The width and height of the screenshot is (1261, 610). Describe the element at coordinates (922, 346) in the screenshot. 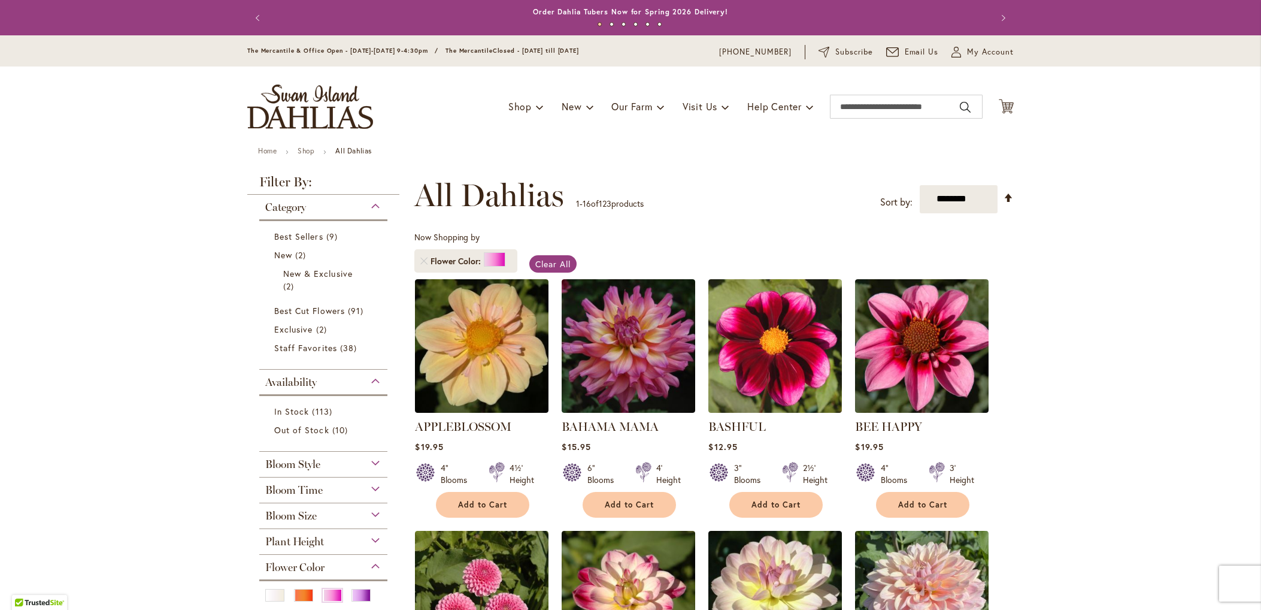

I see `img: BEE HAPPY` at that location.